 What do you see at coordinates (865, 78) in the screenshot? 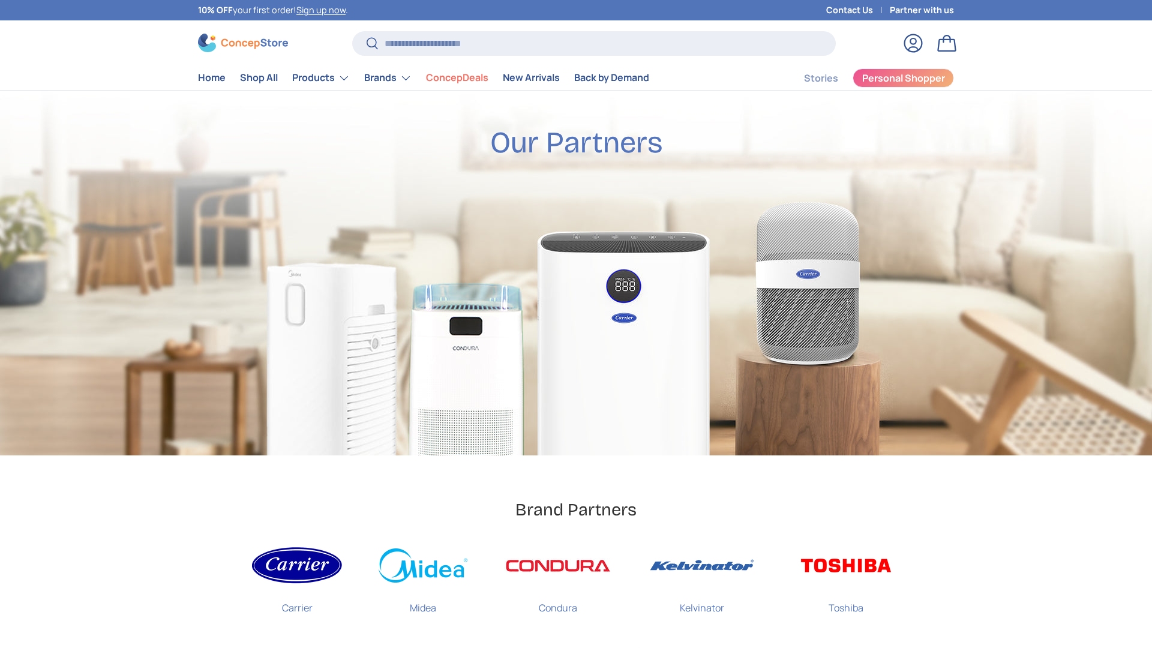
I see `nav: Secondary` at bounding box center [865, 78].